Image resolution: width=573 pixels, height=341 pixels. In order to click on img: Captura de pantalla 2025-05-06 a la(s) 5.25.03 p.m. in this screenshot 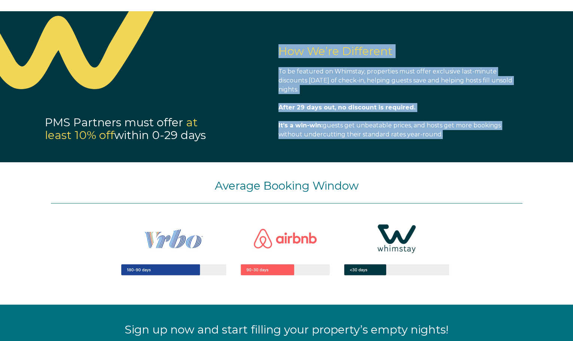, I will do `click(287, 249)`.